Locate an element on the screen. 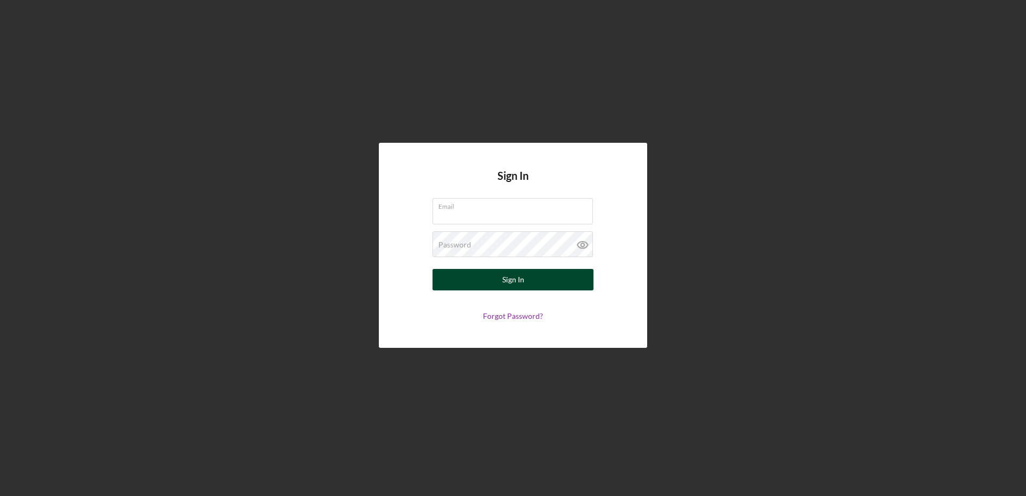 This screenshot has height=496, width=1026. button: Sign In is located at coordinates (513, 279).